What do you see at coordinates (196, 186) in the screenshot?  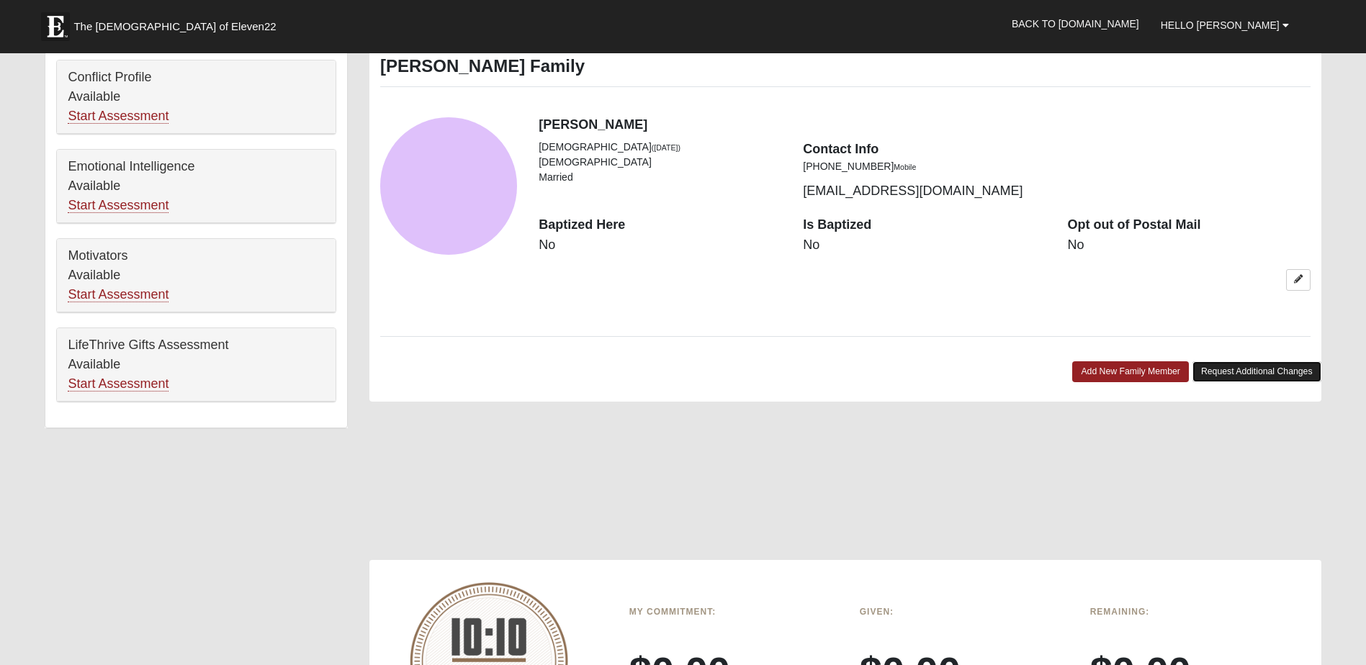 I see `div: Emotional Intelligence Available` at bounding box center [196, 186].